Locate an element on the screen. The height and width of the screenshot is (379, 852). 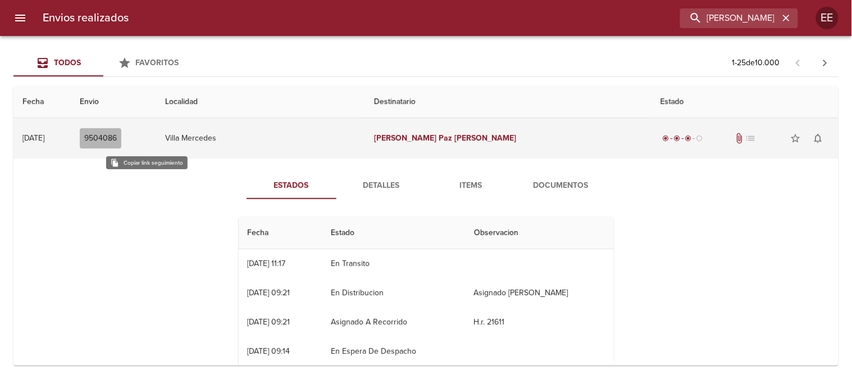
p: 1 - 25 de 10.000 is located at coordinates (756, 63).